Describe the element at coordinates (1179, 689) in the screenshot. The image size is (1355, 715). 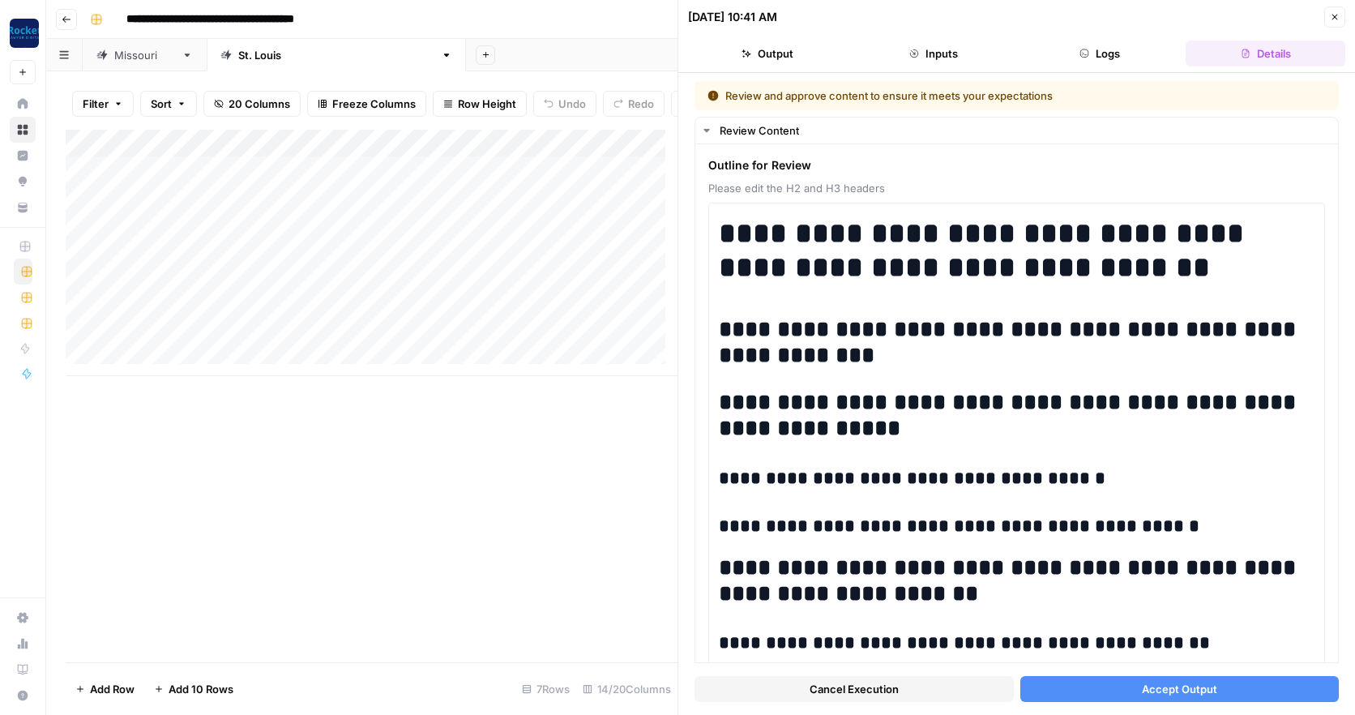
I see `span: Accept Output` at that location.